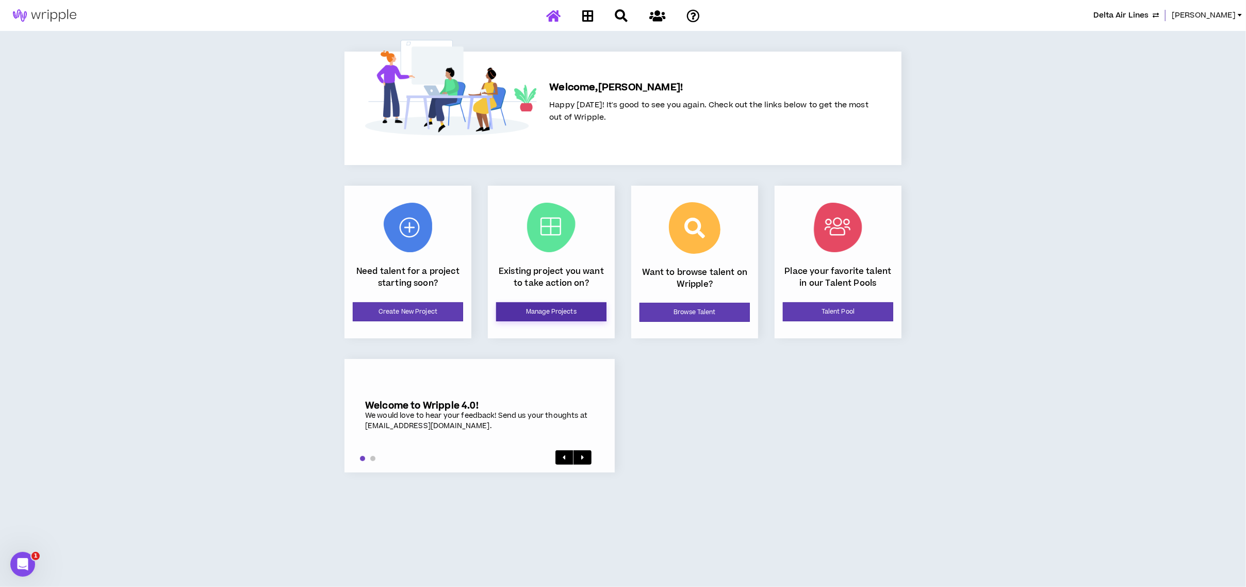 This screenshot has width=1246, height=587. What do you see at coordinates (480, 405) in the screenshot?
I see `h5: Welcome to Wripple 4.0!` at bounding box center [480, 405].